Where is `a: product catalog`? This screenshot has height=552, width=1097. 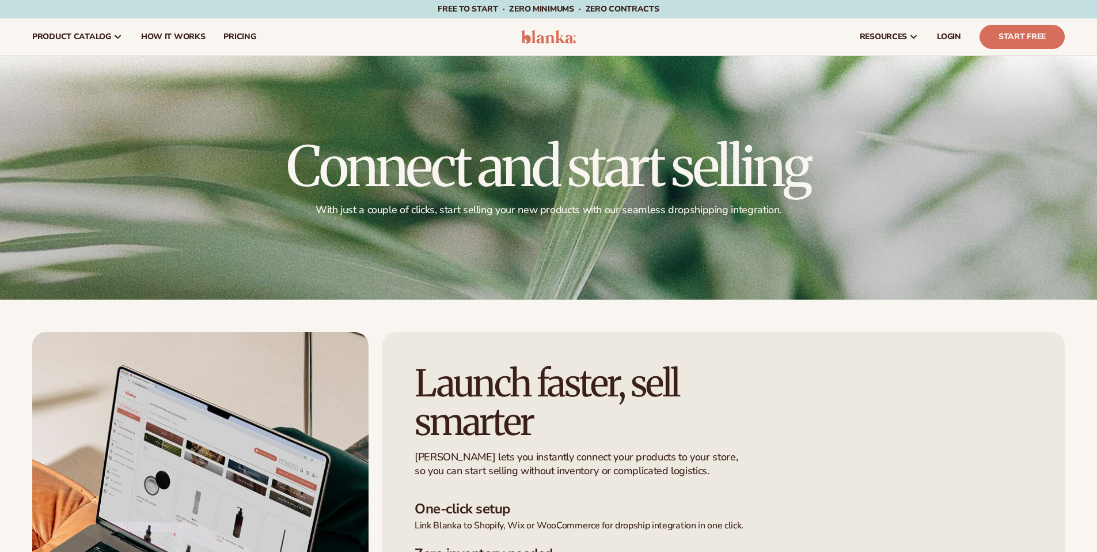 a: product catalog is located at coordinates (77, 37).